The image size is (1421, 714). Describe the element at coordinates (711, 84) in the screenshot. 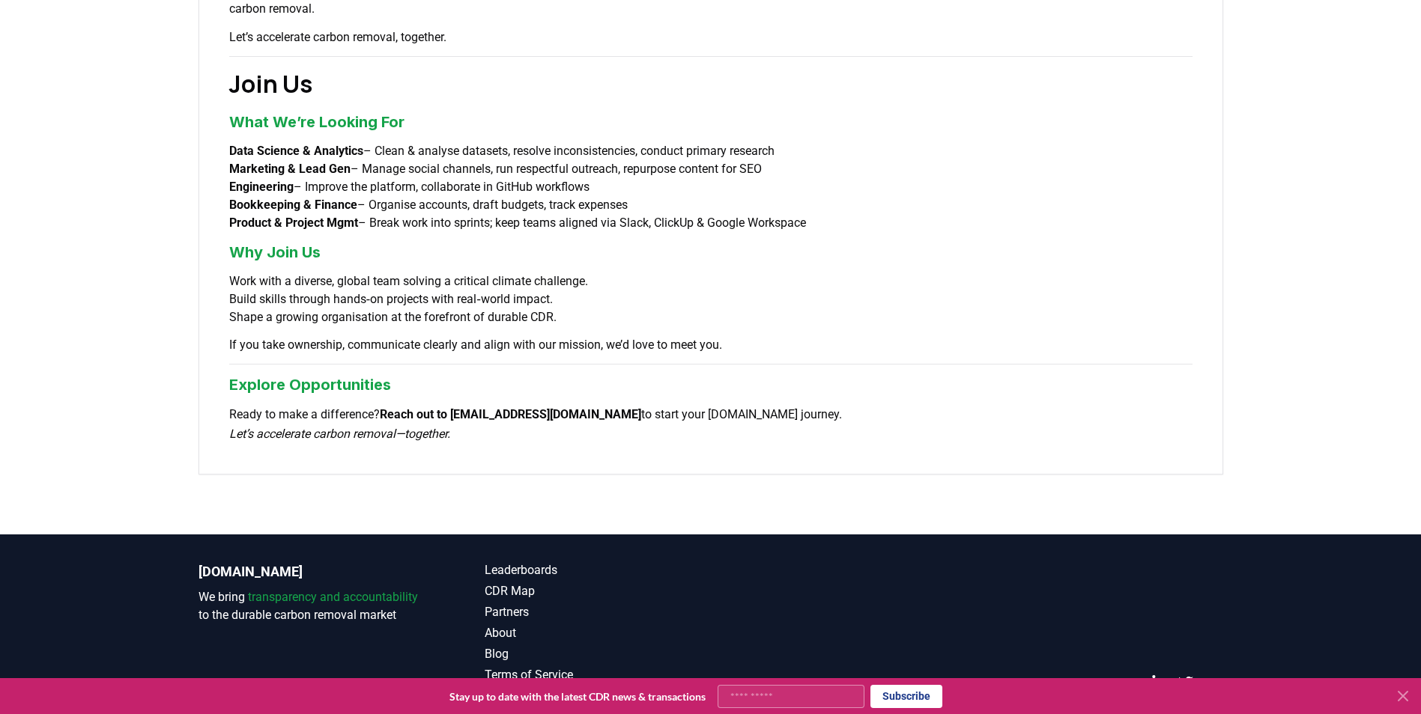

I see `h2: Join Us` at that location.